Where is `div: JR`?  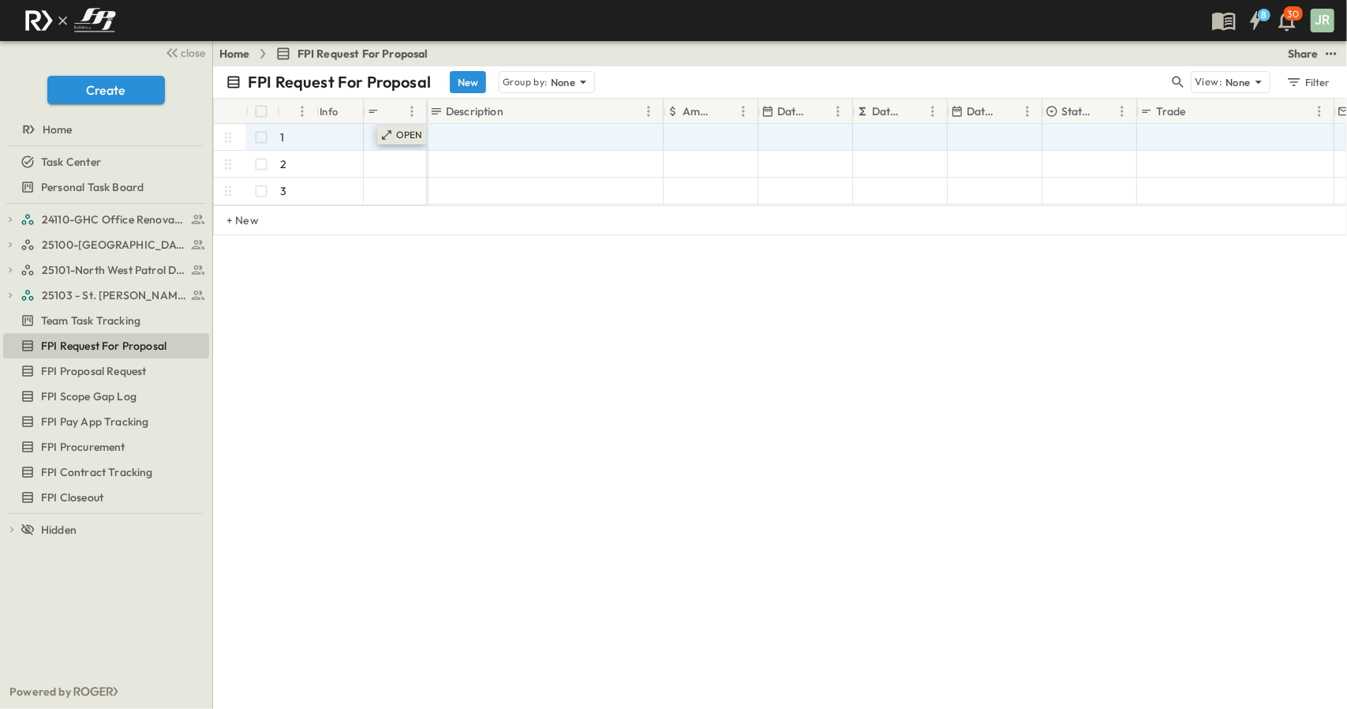
div: JR is located at coordinates (1322, 21).